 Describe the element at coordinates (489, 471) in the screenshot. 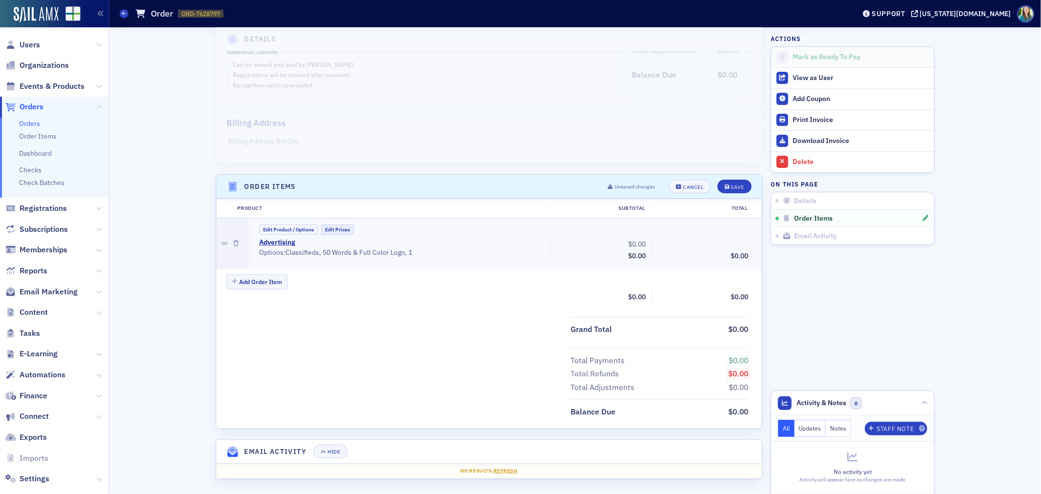

I see `div: No results.` at that location.